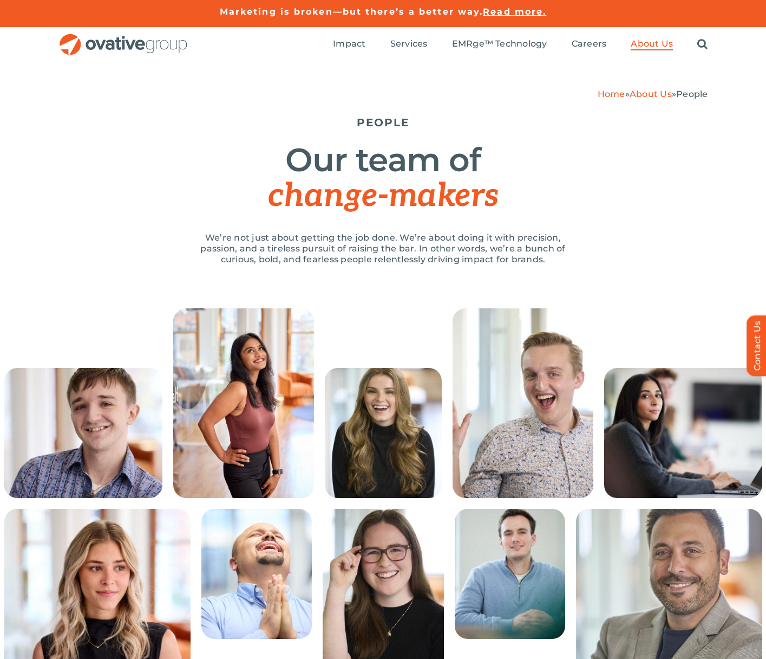 This screenshot has height=659, width=766. What do you see at coordinates (500, 44) in the screenshot?
I see `span: EMRge™ Technology` at bounding box center [500, 44].